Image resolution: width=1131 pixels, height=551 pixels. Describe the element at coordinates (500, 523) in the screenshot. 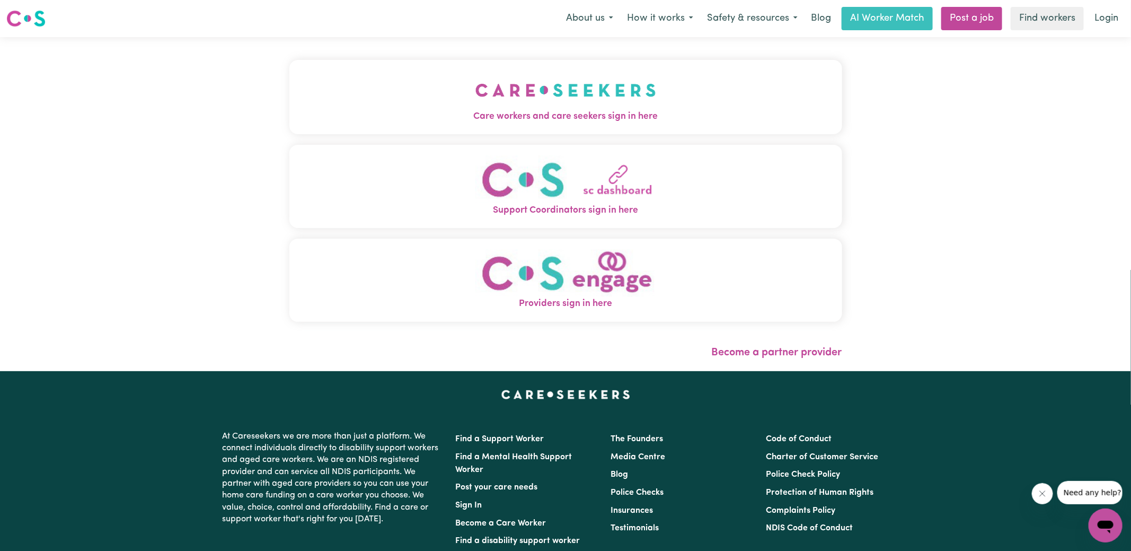

I see `a: Become a Care Worker` at that location.